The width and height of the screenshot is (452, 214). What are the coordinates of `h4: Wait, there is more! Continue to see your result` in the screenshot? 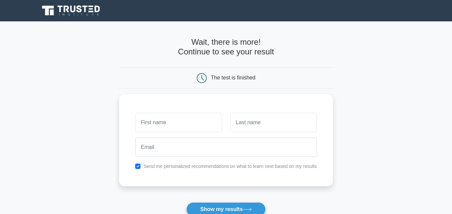 It's located at (226, 47).